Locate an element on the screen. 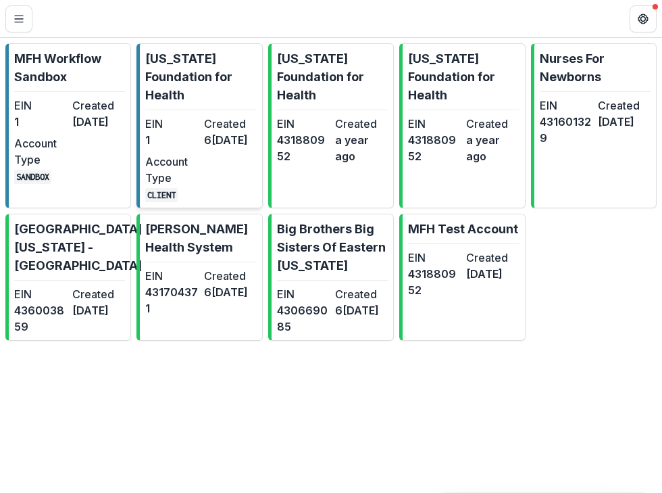 This screenshot has height=493, width=662. button: Get Help is located at coordinates (643, 19).